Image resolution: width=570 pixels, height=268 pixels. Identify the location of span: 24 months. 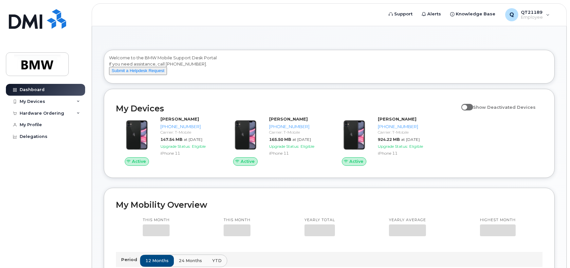
(190, 260).